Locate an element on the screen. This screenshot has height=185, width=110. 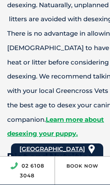
img: location_phone.svg is located at coordinates (14, 165).